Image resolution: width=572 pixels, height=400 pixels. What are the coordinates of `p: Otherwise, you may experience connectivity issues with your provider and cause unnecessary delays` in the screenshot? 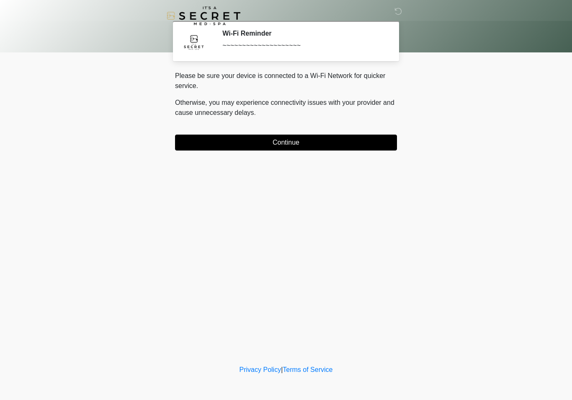 It's located at (286, 108).